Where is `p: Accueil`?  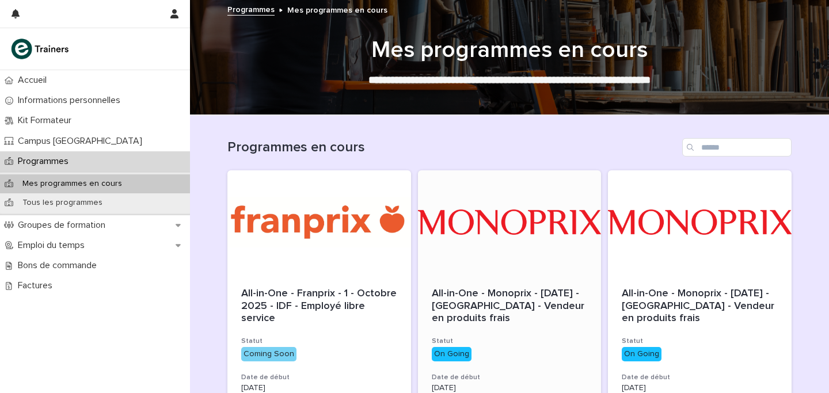 p: Accueil is located at coordinates (35, 80).